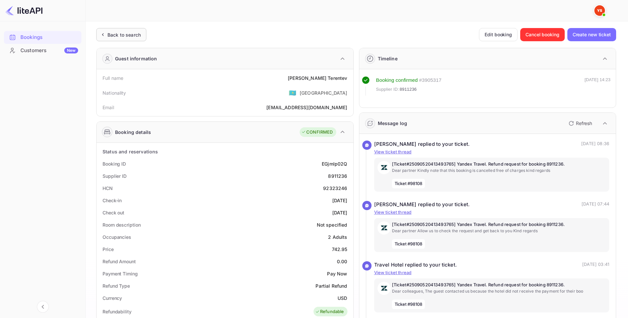 The height and width of the screenshot is (318, 628). I want to click on div: Price, so click(108, 249).